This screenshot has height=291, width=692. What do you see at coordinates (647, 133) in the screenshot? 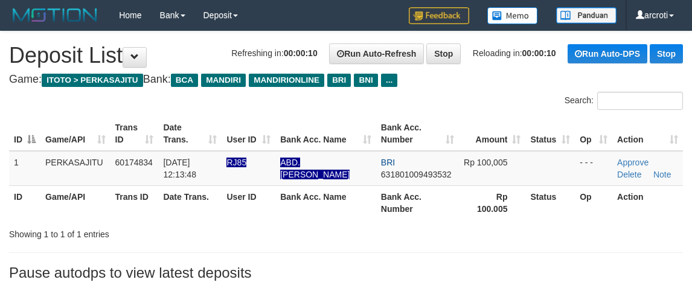
I see `th: Action: activate to sort column ascending` at bounding box center [647, 133].